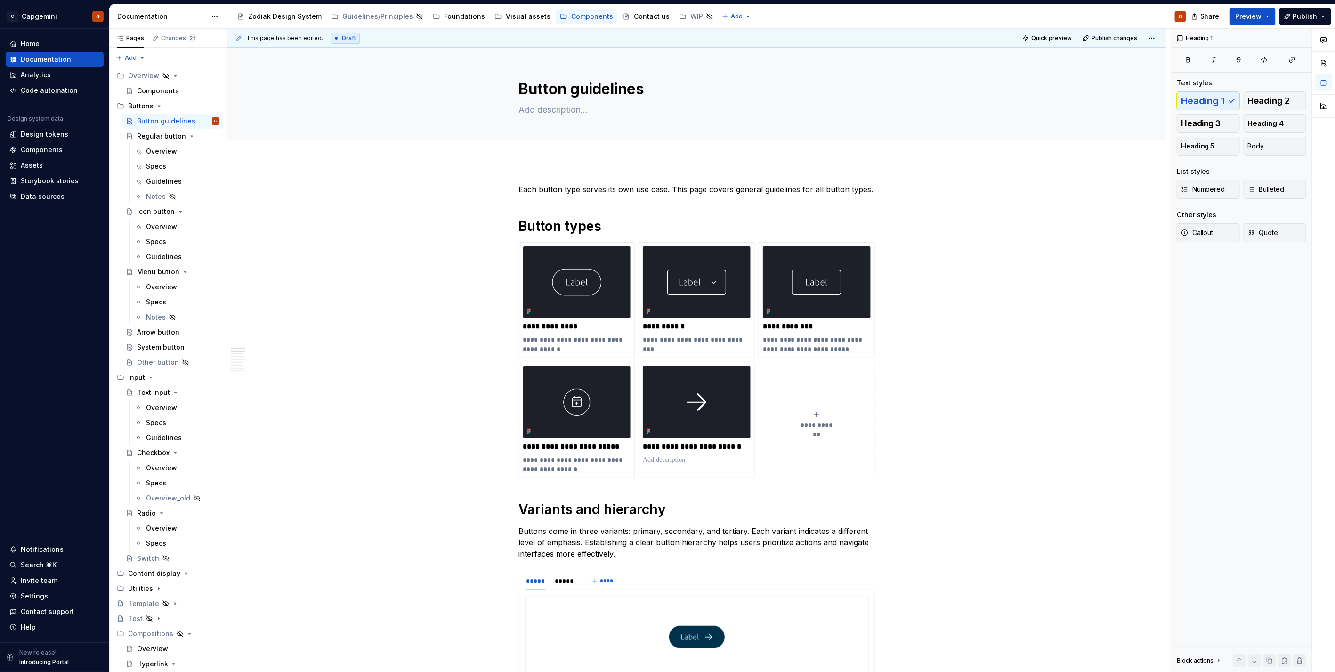 This screenshot has height=672, width=1335. Describe the element at coordinates (153, 453) in the screenshot. I see `div: Checkbox` at that location.